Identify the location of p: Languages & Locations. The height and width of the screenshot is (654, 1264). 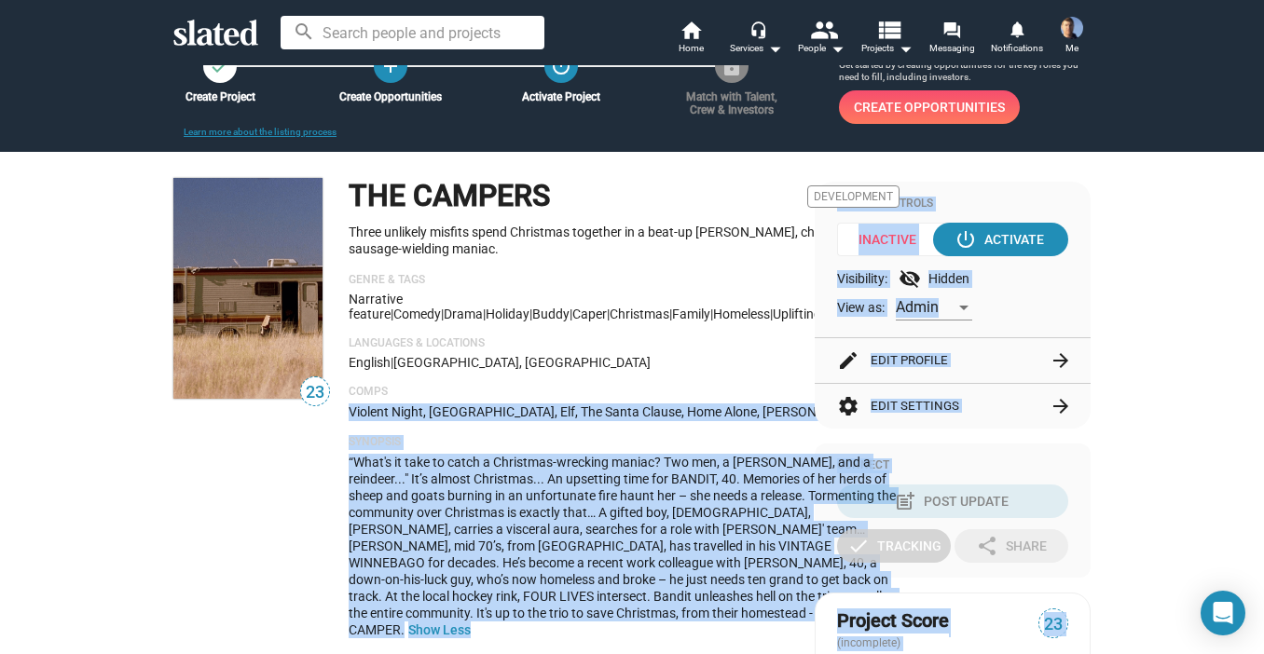
(623, 344).